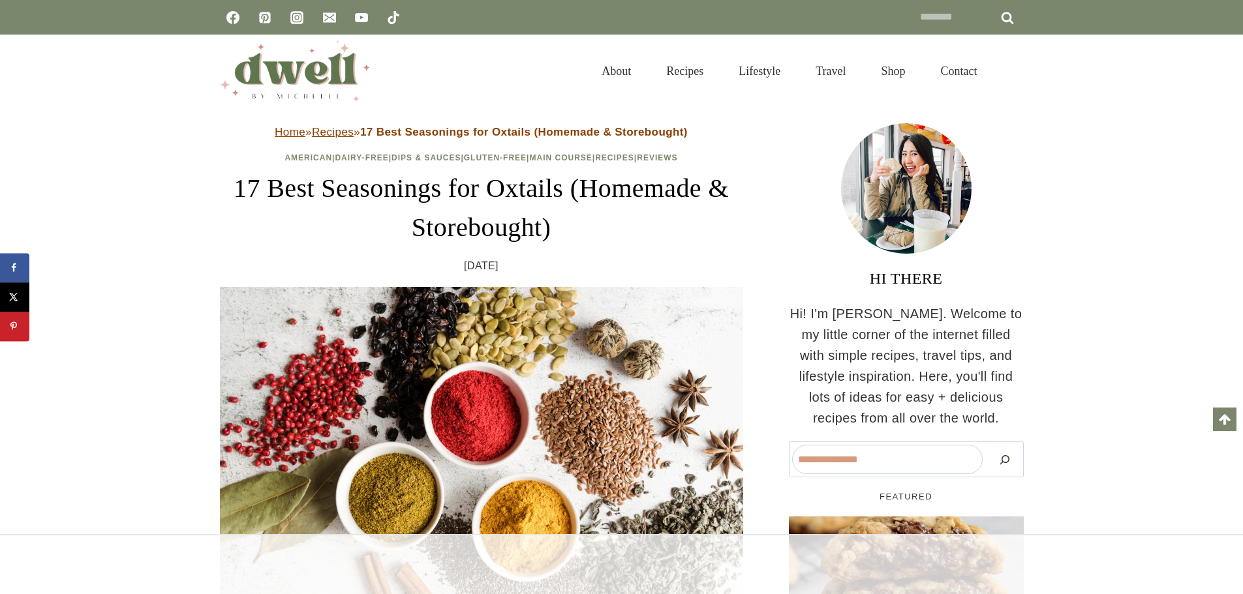  What do you see at coordinates (361, 18) in the screenshot?
I see `a: YouTube` at bounding box center [361, 18].